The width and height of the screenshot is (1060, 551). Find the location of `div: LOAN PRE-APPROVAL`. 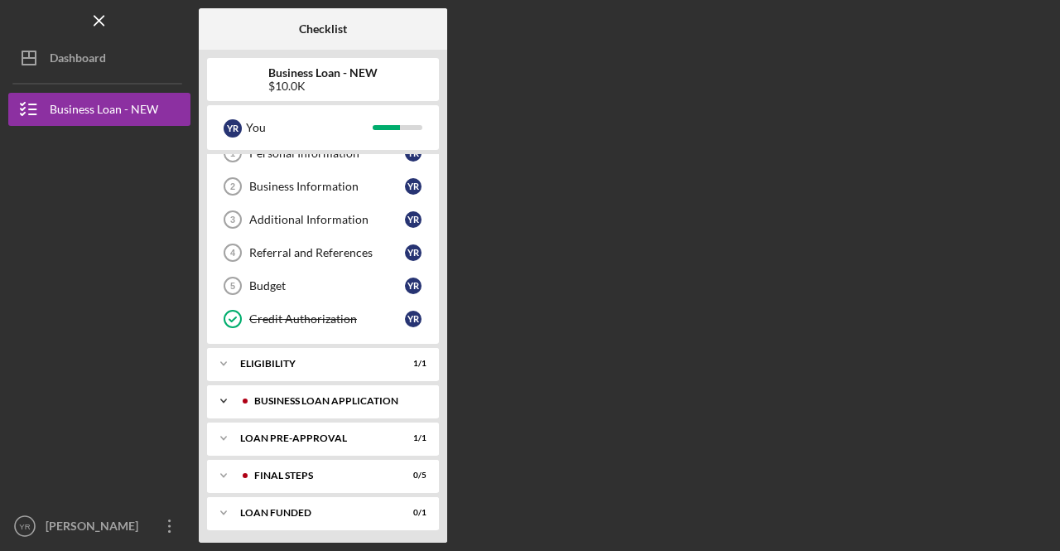

div: LOAN PRE-APPROVAL is located at coordinates (312, 438).